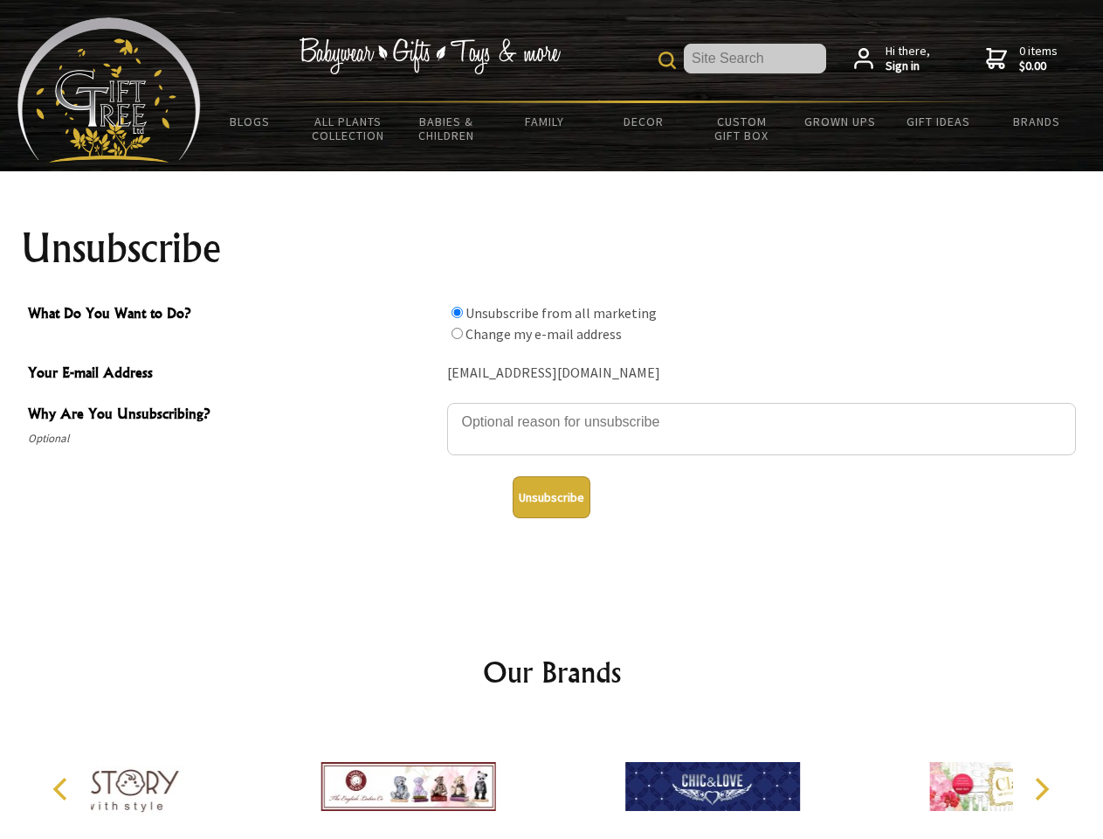  Describe the element at coordinates (233, 439) in the screenshot. I see `span: Optional` at that location.